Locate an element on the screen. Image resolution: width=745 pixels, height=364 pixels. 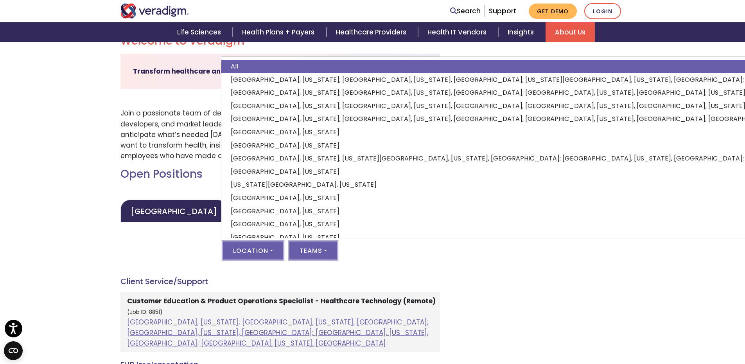
img: Veradigm logo is located at coordinates (154, 11).